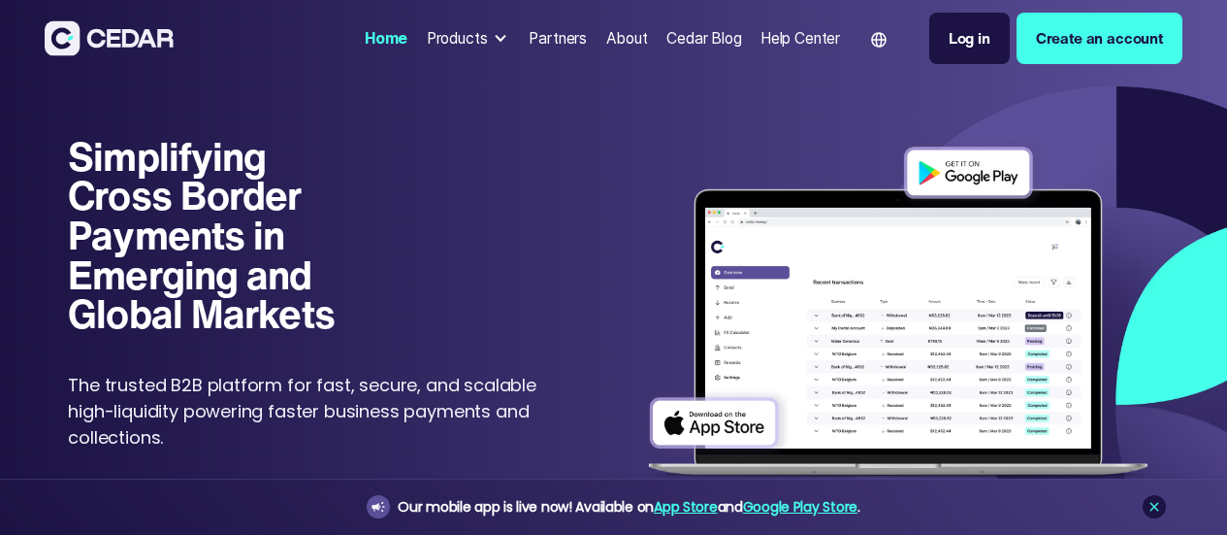 The height and width of the screenshot is (535, 1227). Describe the element at coordinates (1099, 38) in the screenshot. I see `a: Create an account` at that location.